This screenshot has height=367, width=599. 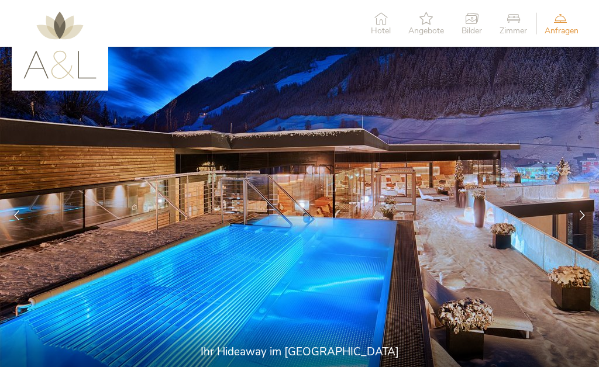 I want to click on span: Anfragen, so click(x=562, y=31).